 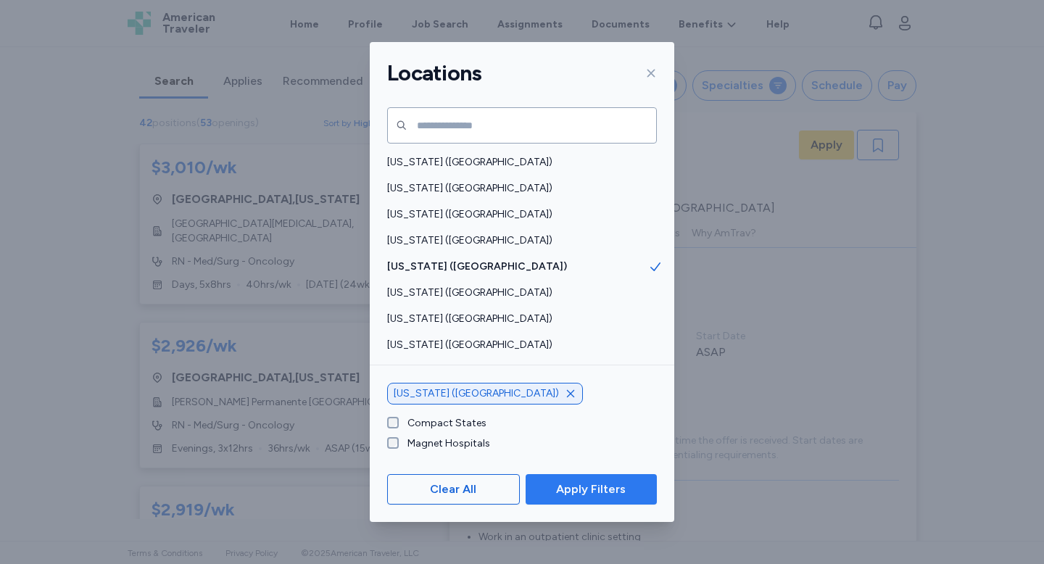 I want to click on label: Magnet Hospitals, so click(x=444, y=444).